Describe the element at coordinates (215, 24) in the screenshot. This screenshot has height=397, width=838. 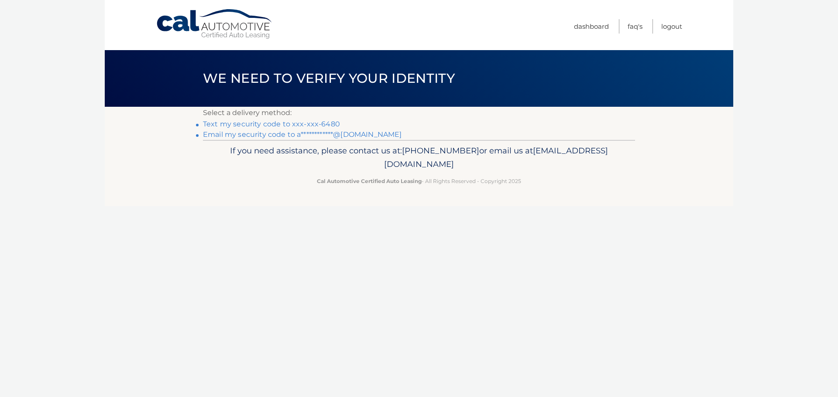
I see `a: Cal Automotive` at that location.